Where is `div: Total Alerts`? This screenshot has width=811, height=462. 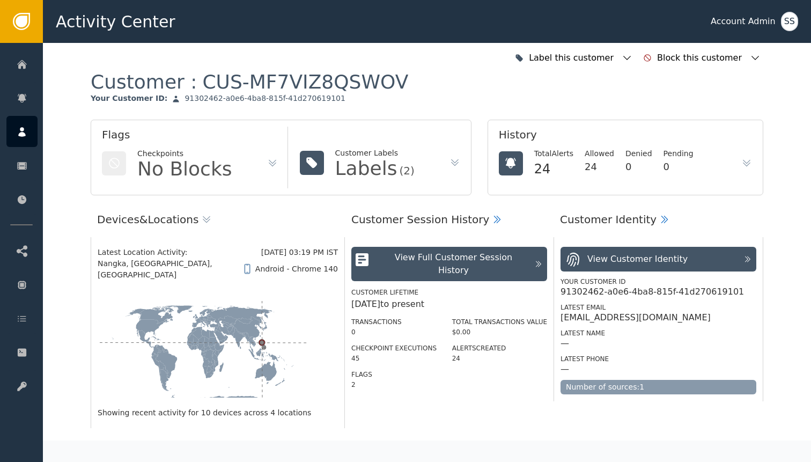 div: Total Alerts is located at coordinates (553, 153).